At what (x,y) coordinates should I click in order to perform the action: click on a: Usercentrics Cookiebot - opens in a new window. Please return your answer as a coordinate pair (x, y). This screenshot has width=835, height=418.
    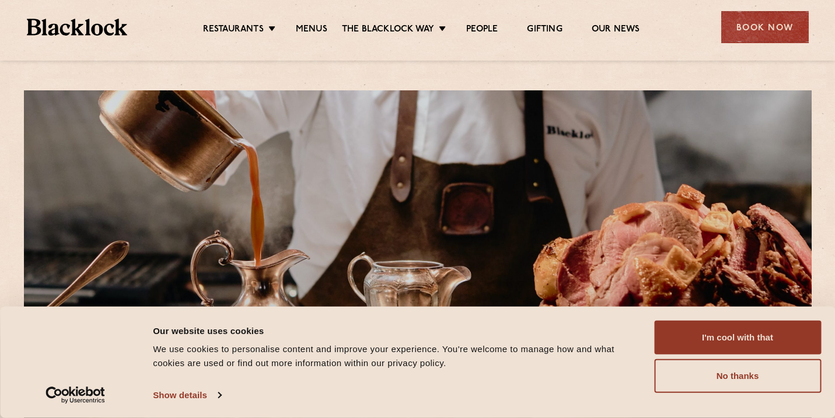
    Looking at the image, I should click on (75, 395).